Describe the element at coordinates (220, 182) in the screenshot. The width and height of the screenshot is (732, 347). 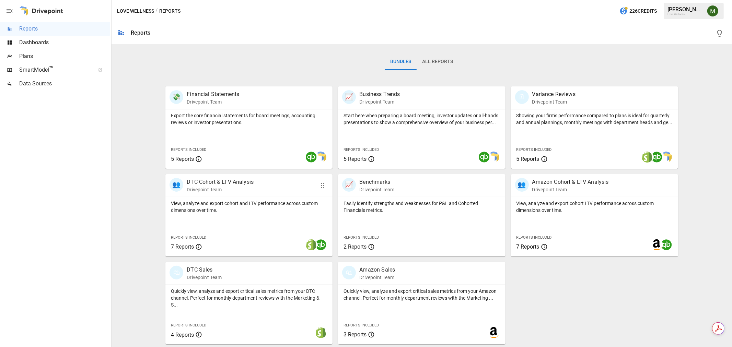
I see `p: DTC Cohort & LTV Analysis` at that location.